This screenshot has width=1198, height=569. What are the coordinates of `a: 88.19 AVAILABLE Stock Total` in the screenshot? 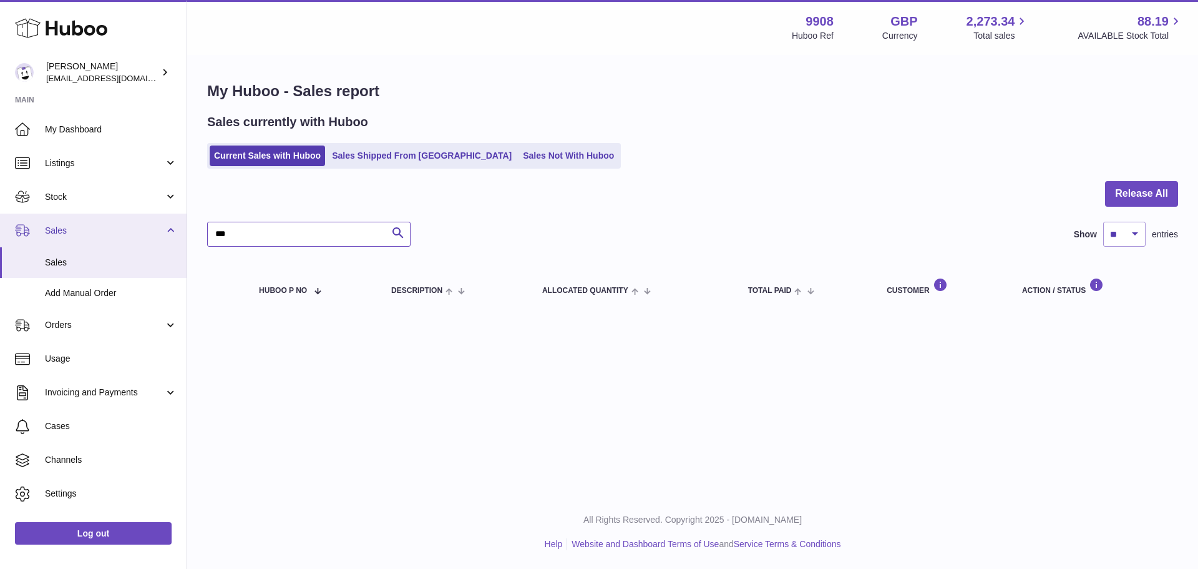 It's located at (1130, 27).